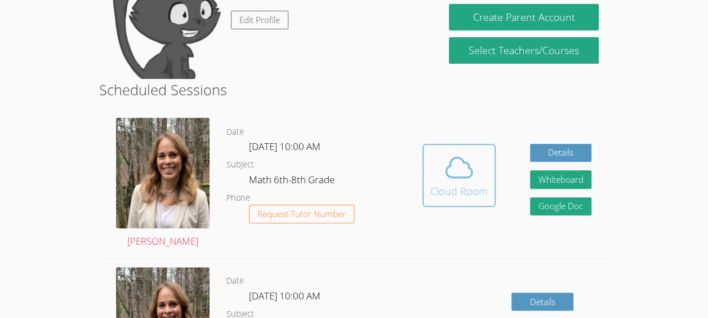  What do you see at coordinates (459, 191) in the screenshot?
I see `div: Cloud Room` at bounding box center [459, 191].